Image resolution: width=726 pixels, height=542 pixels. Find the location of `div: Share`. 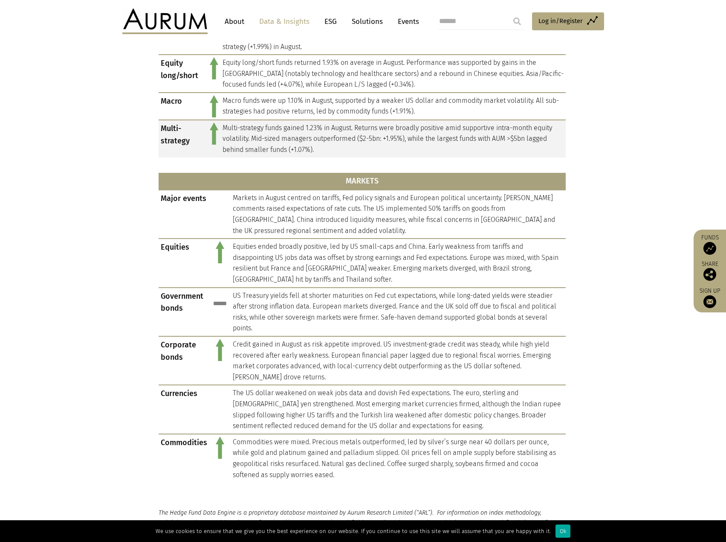

div: Share is located at coordinates (710, 271).